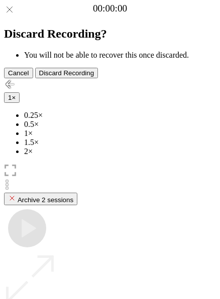 This screenshot has width=220, height=299. I want to click on li: 2×, so click(120, 151).